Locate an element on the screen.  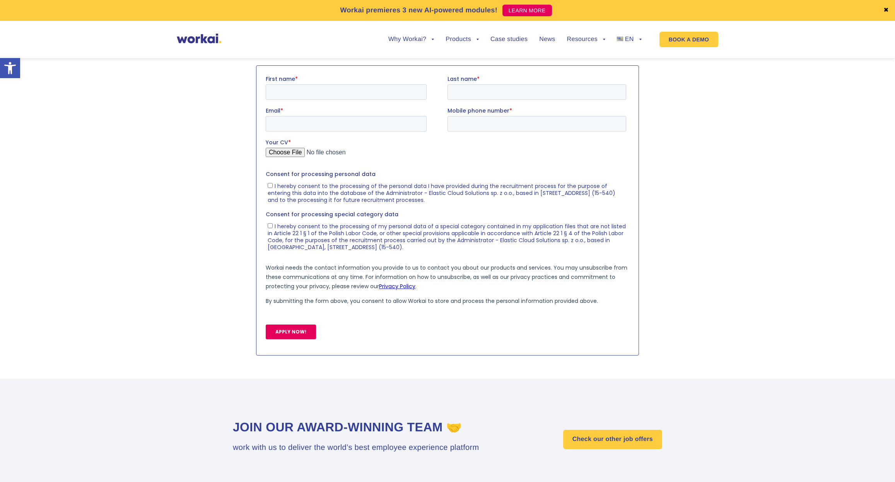
h2: Join our award-winning team 🤝 is located at coordinates (356, 427).